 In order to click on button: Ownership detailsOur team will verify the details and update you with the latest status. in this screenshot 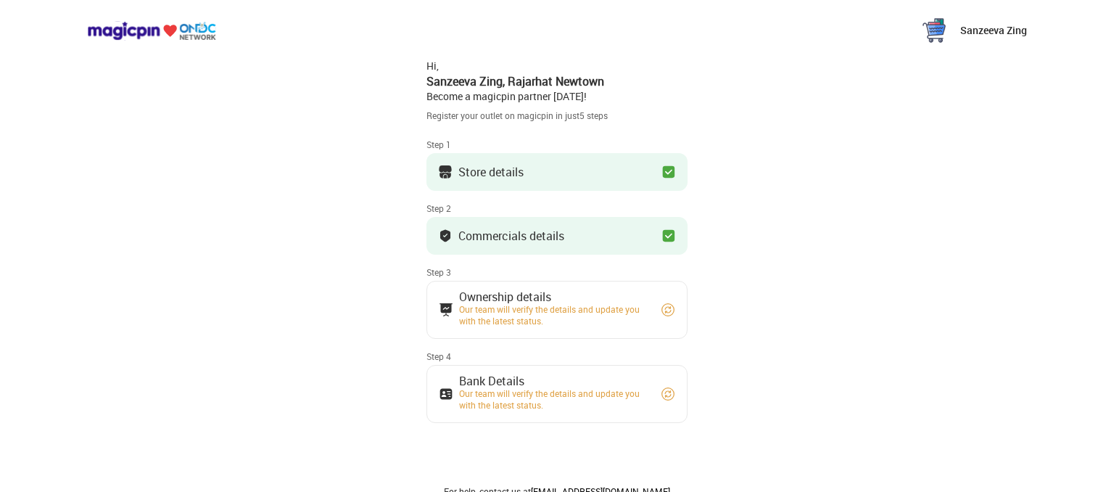, I will do `click(557, 310)`.